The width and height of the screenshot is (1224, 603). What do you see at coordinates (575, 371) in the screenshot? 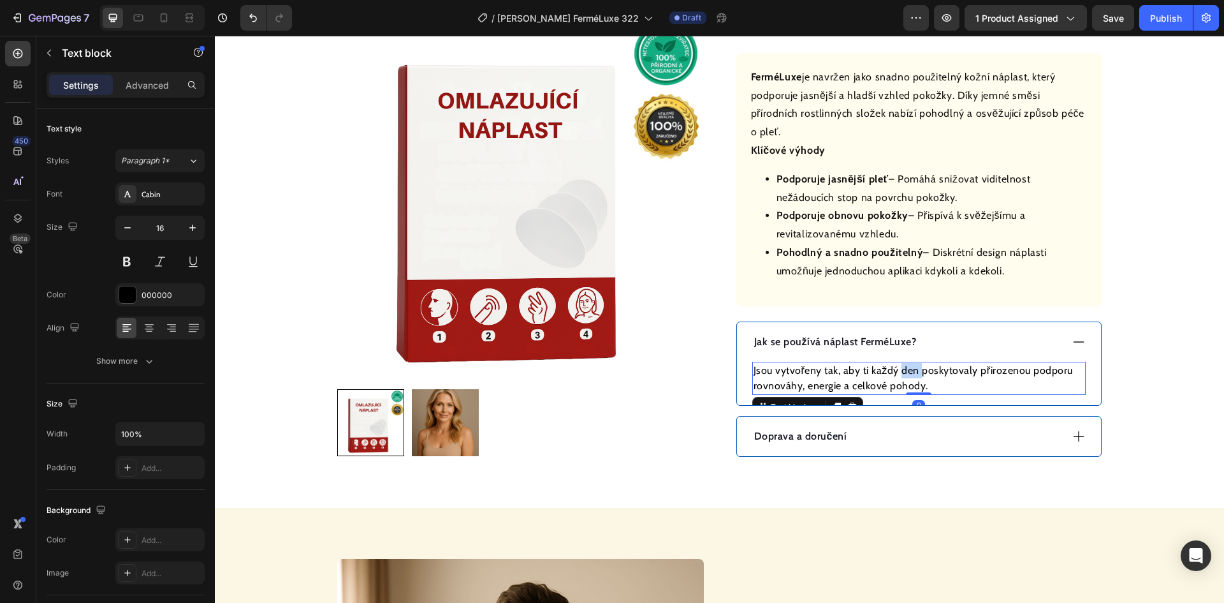
I see `div: Text block` at bounding box center [575, 371].